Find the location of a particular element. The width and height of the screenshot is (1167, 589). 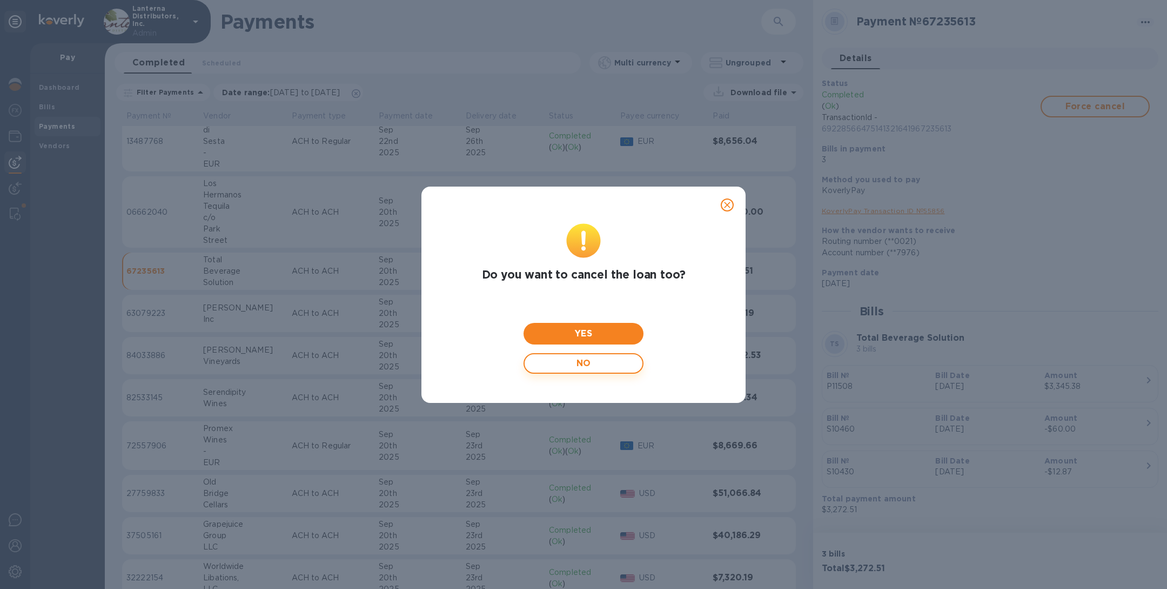

button: NO is located at coordinates (584, 363).